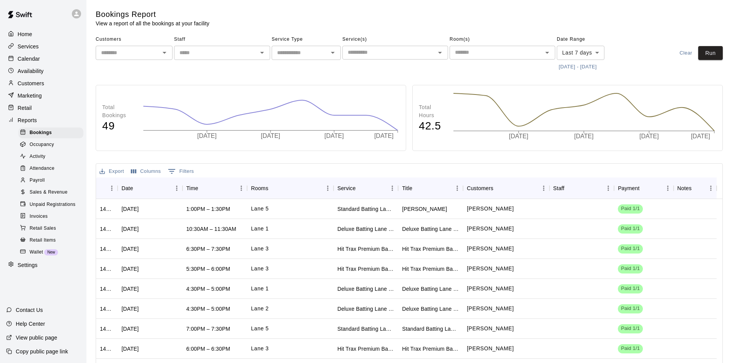  I want to click on div: 10:30AM – 11:30AM, so click(211, 229).